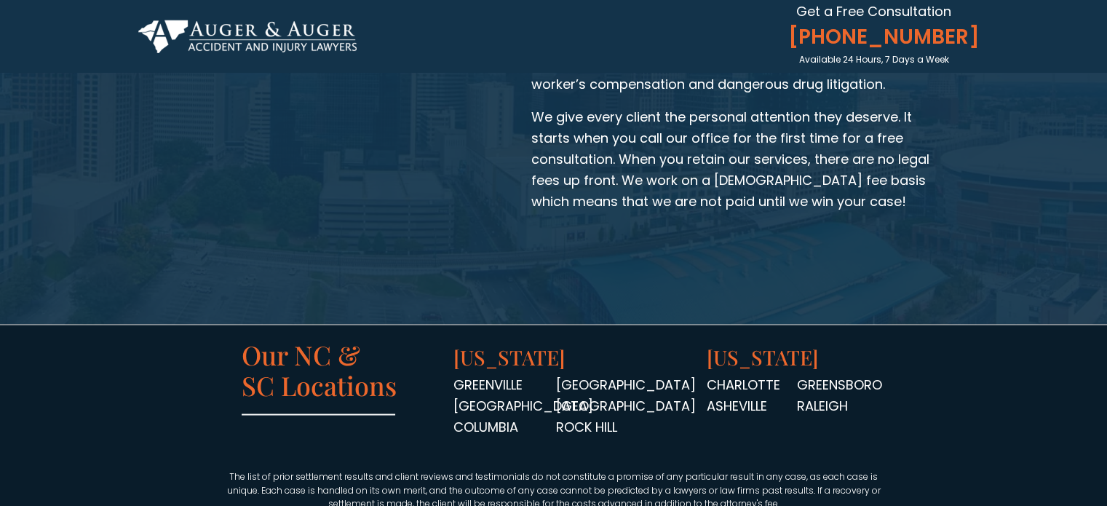  What do you see at coordinates (730, 159) in the screenshot?
I see `span: We give every client the personal attention they deserve. It starts when you call our office for ...` at bounding box center [730, 159].